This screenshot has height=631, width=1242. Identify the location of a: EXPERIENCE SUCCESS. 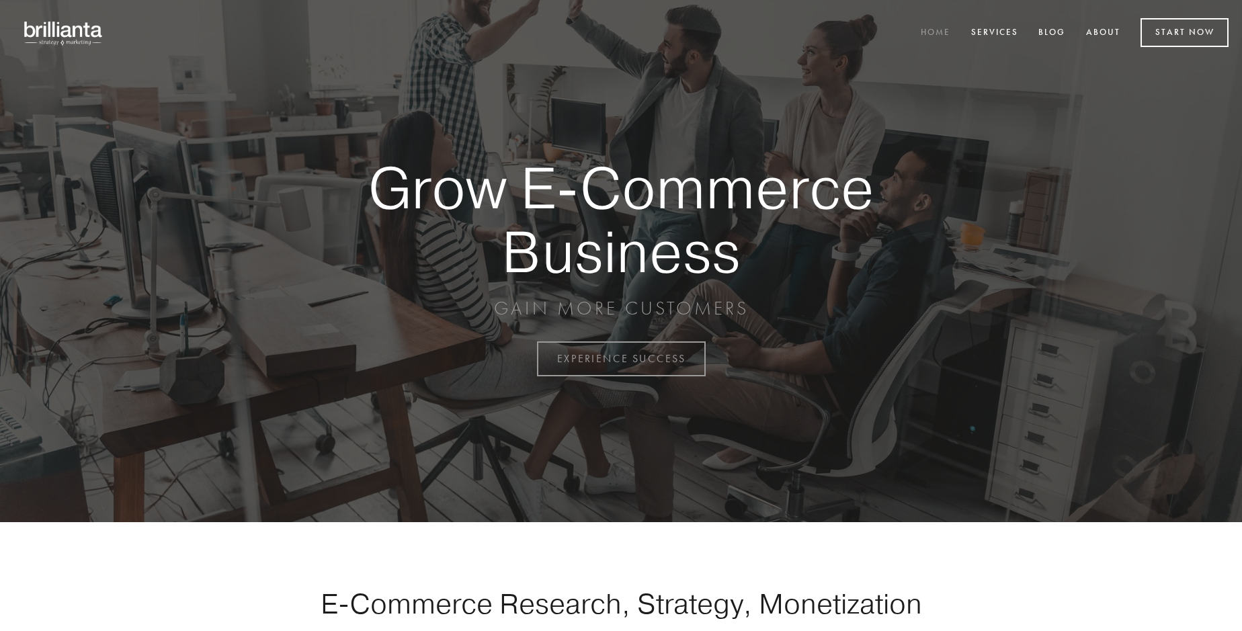
(621, 359).